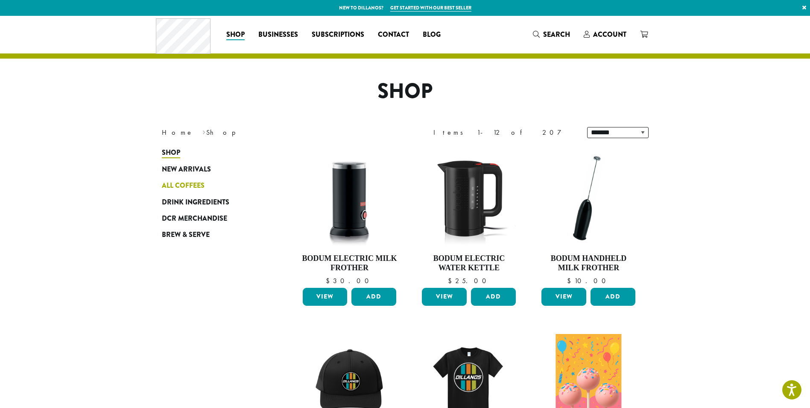 This screenshot has height=408, width=810. I want to click on h1: Shop, so click(405, 91).